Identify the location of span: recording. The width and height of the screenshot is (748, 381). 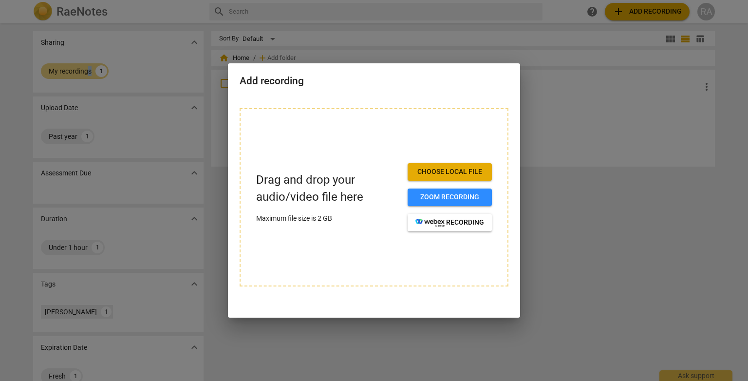
(449, 222).